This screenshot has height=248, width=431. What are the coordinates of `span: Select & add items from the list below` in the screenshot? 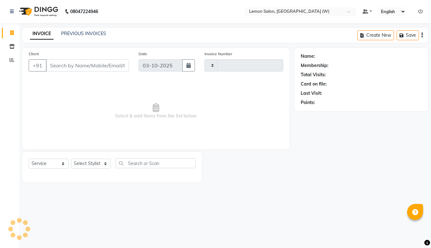 It's located at (156, 111).